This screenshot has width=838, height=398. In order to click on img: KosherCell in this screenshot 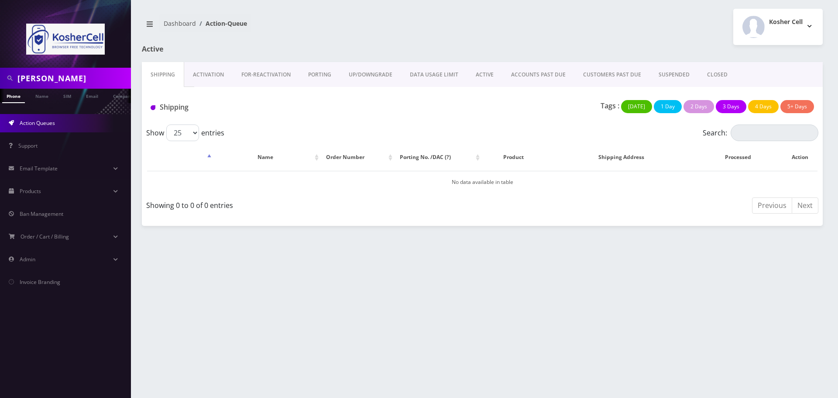, I will do `click(65, 39)`.